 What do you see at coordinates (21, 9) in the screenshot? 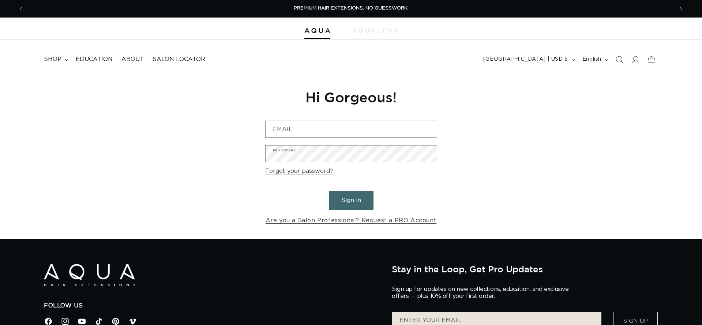
I see `button: Previous announcement` at bounding box center [21, 9].